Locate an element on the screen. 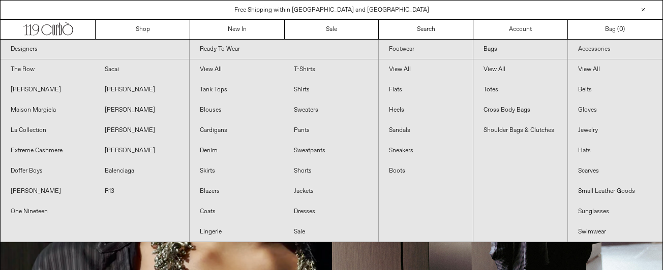 The image size is (663, 270). a: Blazers is located at coordinates (236, 192).